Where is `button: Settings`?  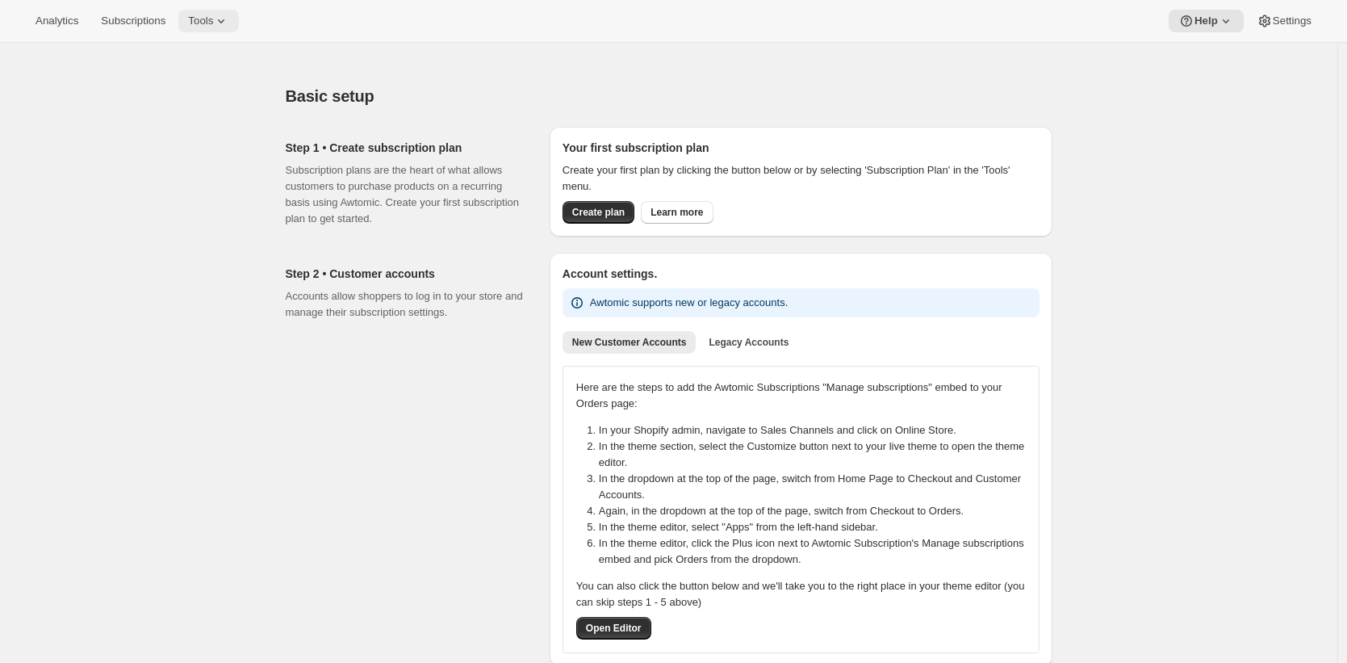 button: Settings is located at coordinates (1284, 21).